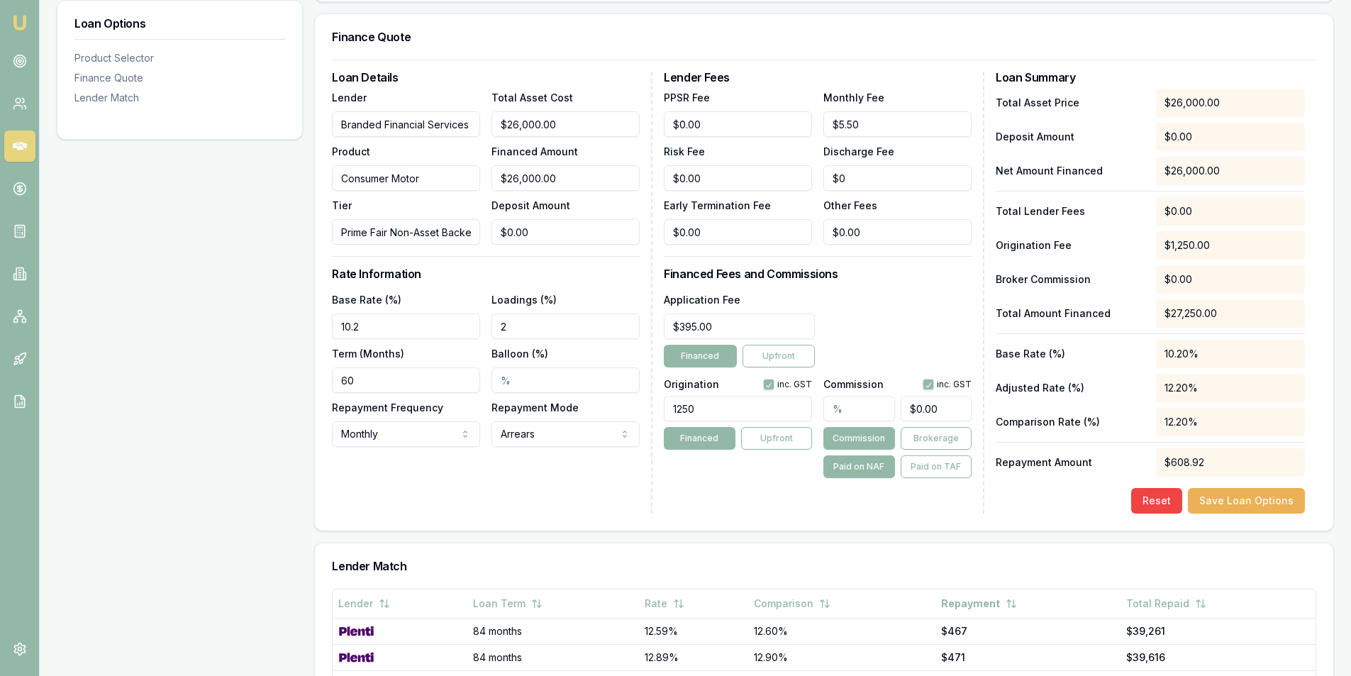  I want to click on h3: Loan Options, so click(179, 23).